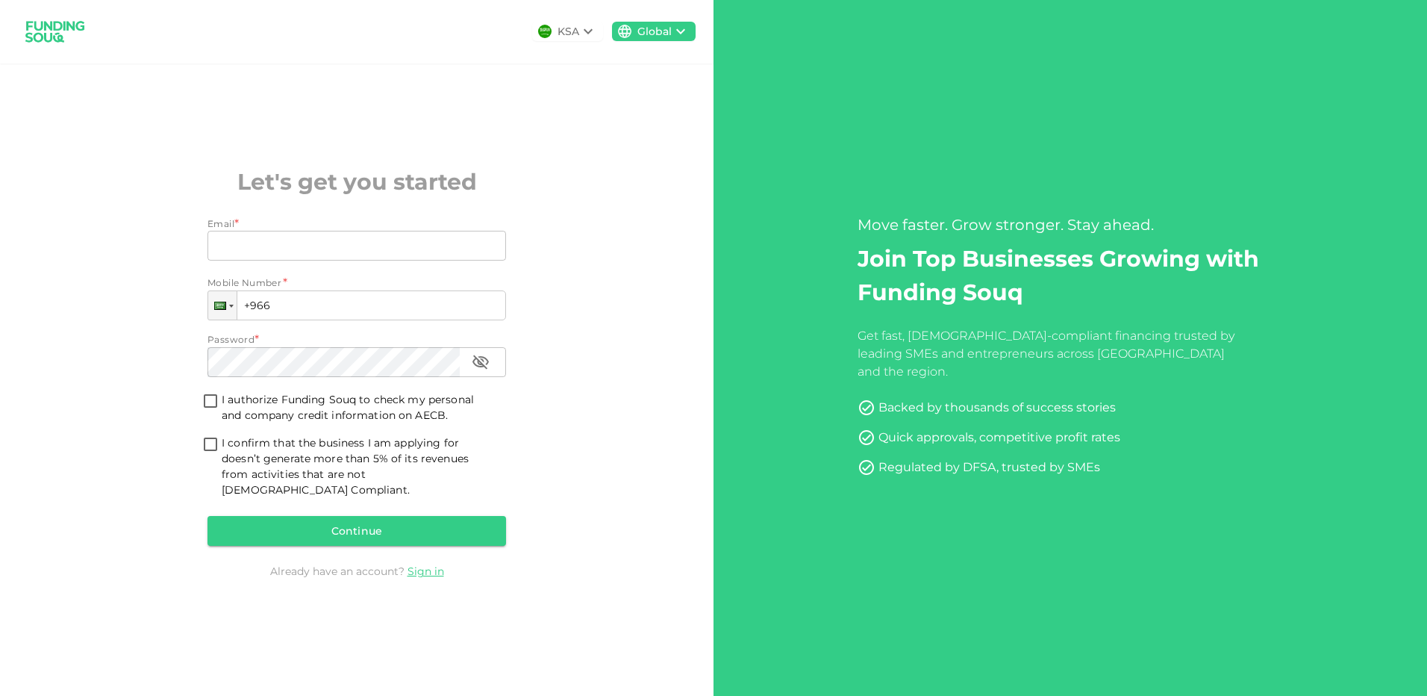  Describe the element at coordinates (1070, 225) in the screenshot. I see `div: Move faster. Grow stronger. Stay ahead.` at that location.